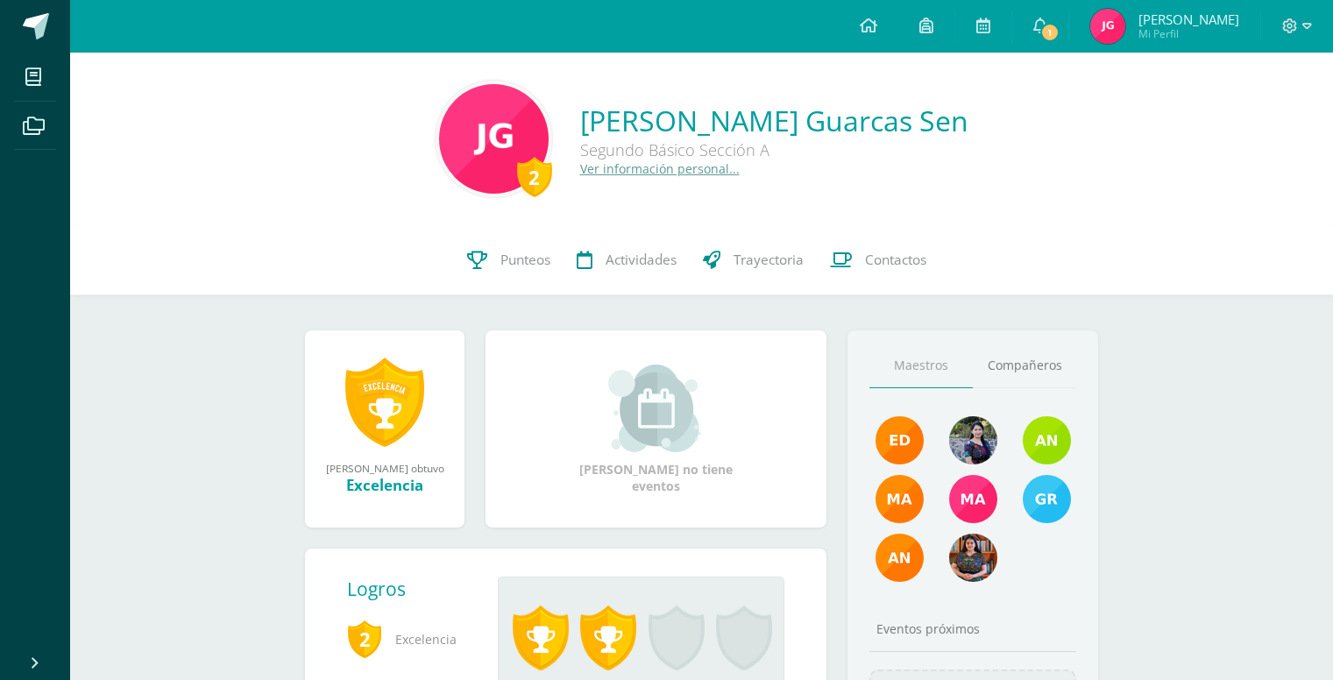  Describe the element at coordinates (753, 260) in the screenshot. I see `a: Trayectoria` at that location.